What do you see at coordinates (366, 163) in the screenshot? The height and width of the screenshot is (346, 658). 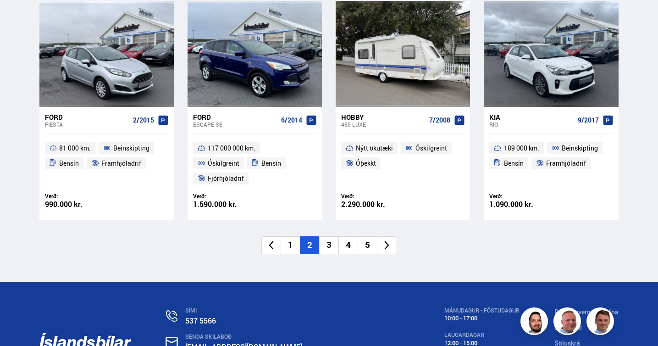 I see `span: Óþekkt` at bounding box center [366, 163].